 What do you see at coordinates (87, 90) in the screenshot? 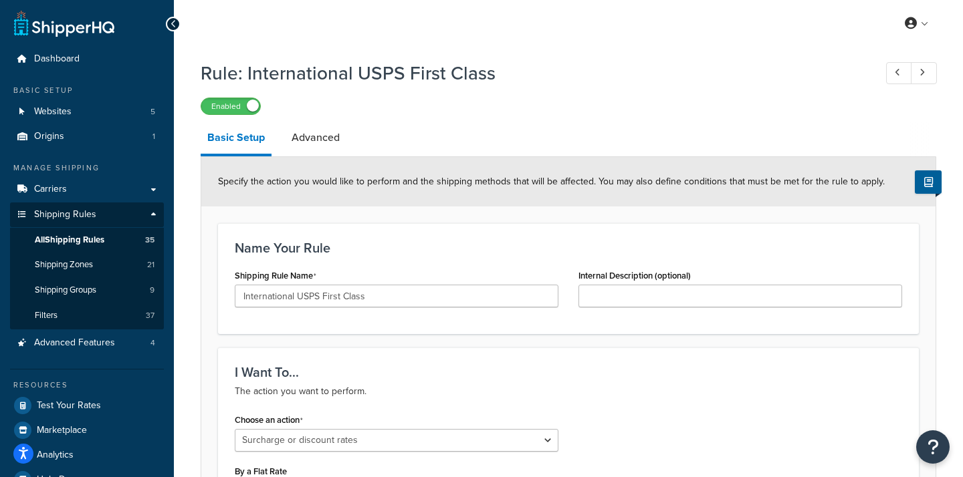
I see `div: Basic Setup` at bounding box center [87, 90].